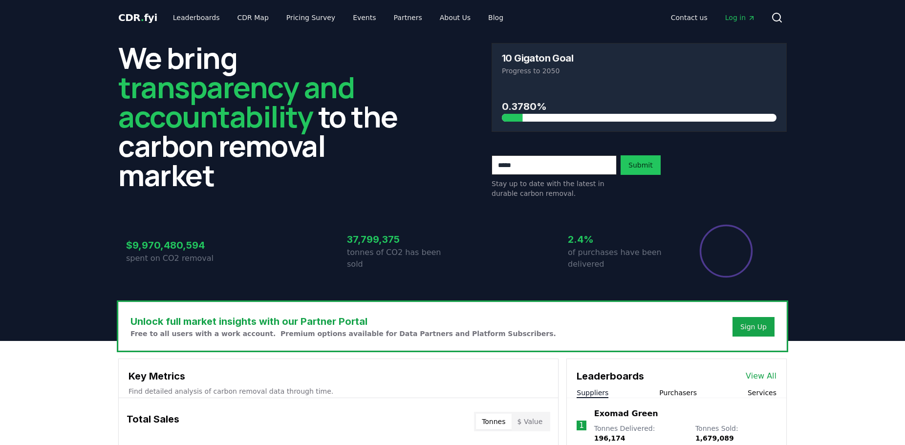 The width and height of the screenshot is (905, 445). I want to click on p: tonnes of CO2 has been sold, so click(400, 258).